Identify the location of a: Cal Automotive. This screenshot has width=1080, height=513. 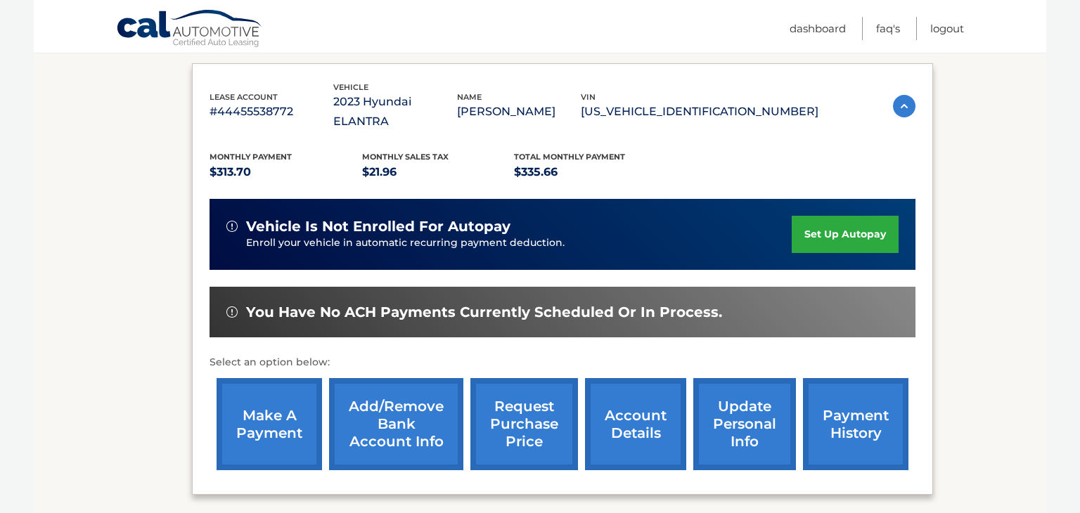
(190, 30).